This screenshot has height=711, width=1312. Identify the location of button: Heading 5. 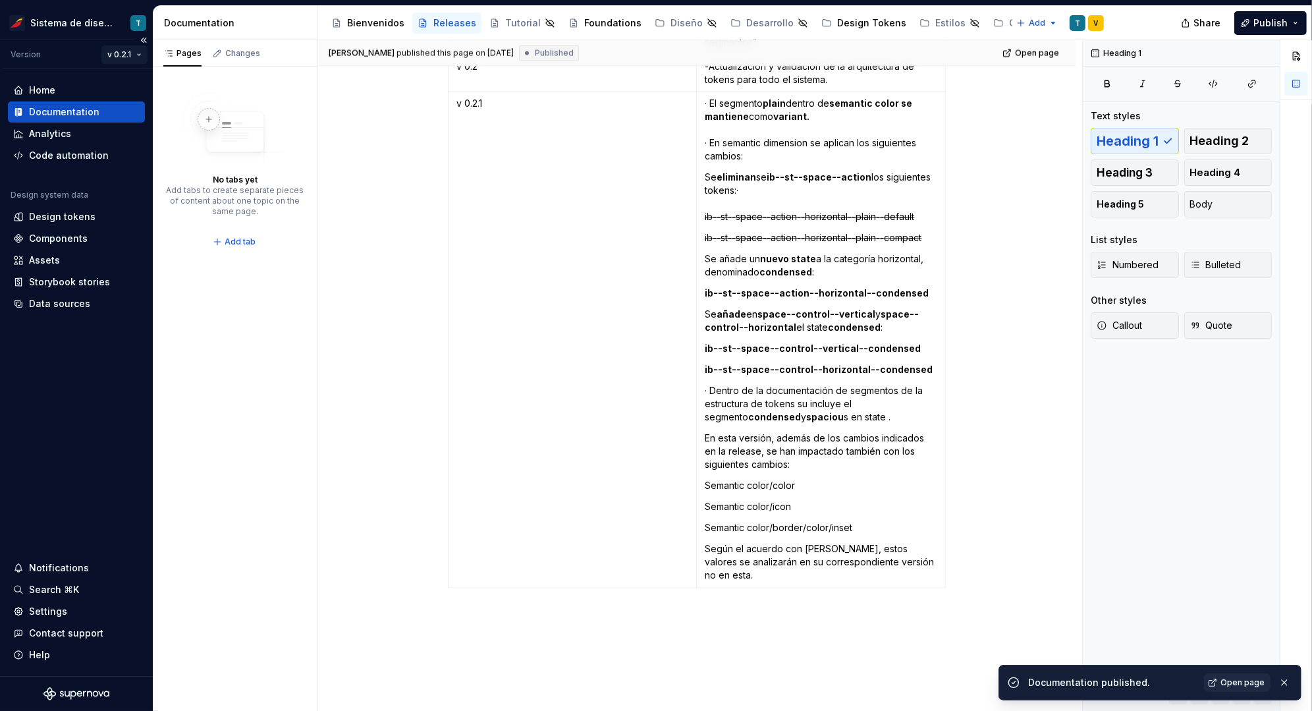
(1135, 204).